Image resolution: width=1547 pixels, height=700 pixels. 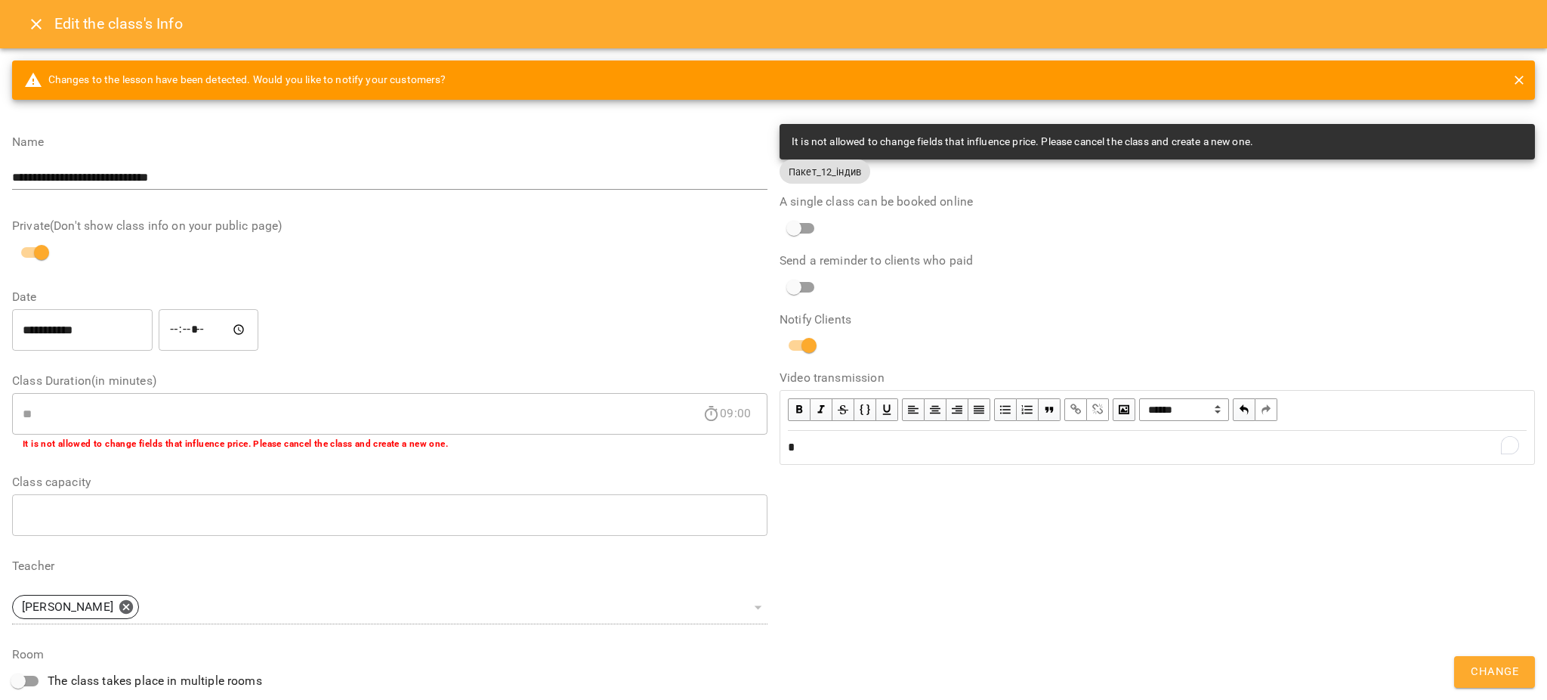 I want to click on button: UL, so click(x=1006, y=409).